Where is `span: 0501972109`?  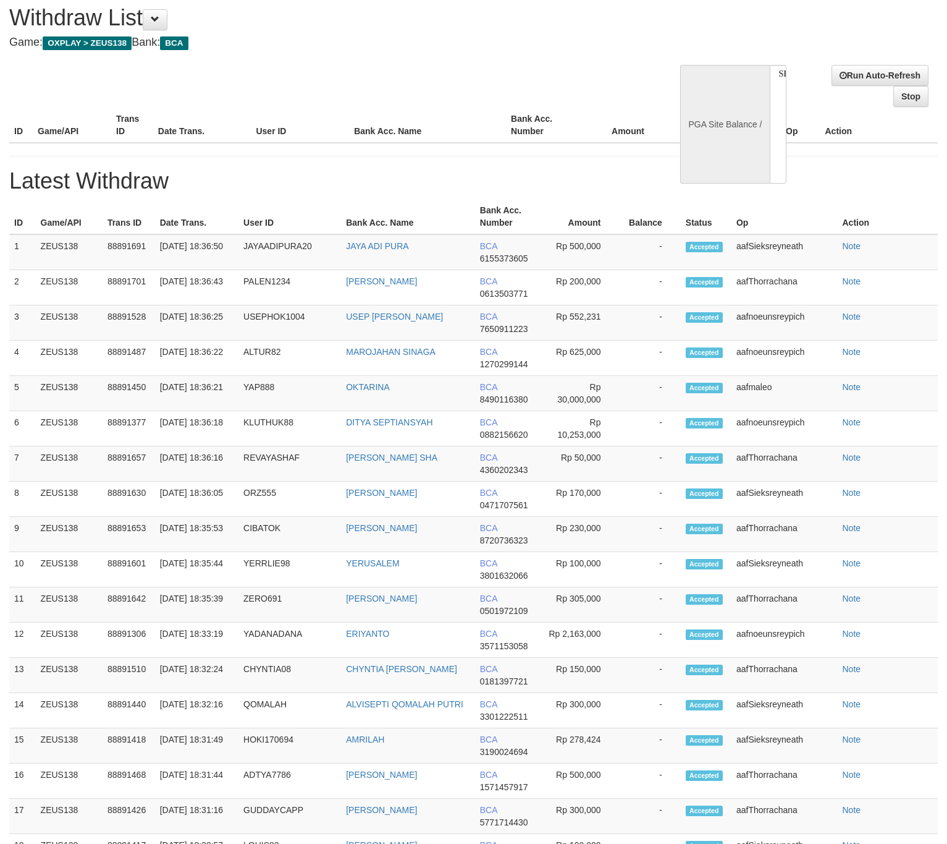
span: 0501972109 is located at coordinates (504, 611).